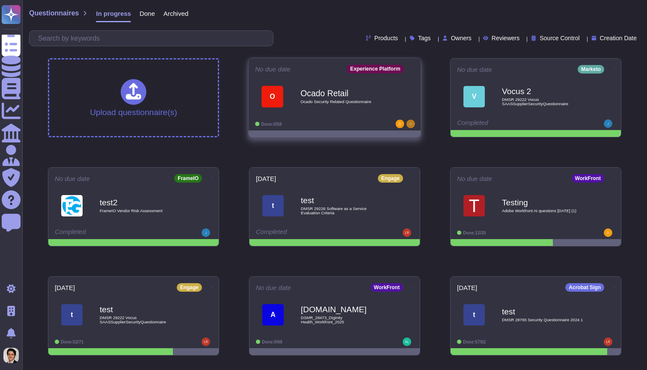  Describe the element at coordinates (54, 13) in the screenshot. I see `span: Questionnaires` at that location.